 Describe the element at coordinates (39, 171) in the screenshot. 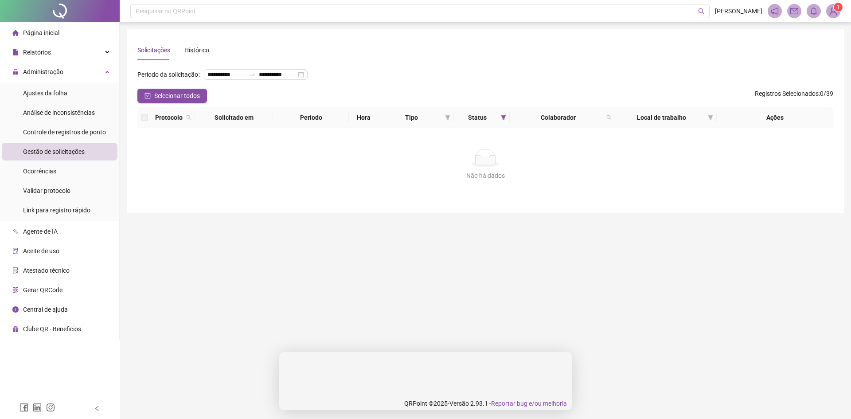

I see `span: Ocorrências` at that location.